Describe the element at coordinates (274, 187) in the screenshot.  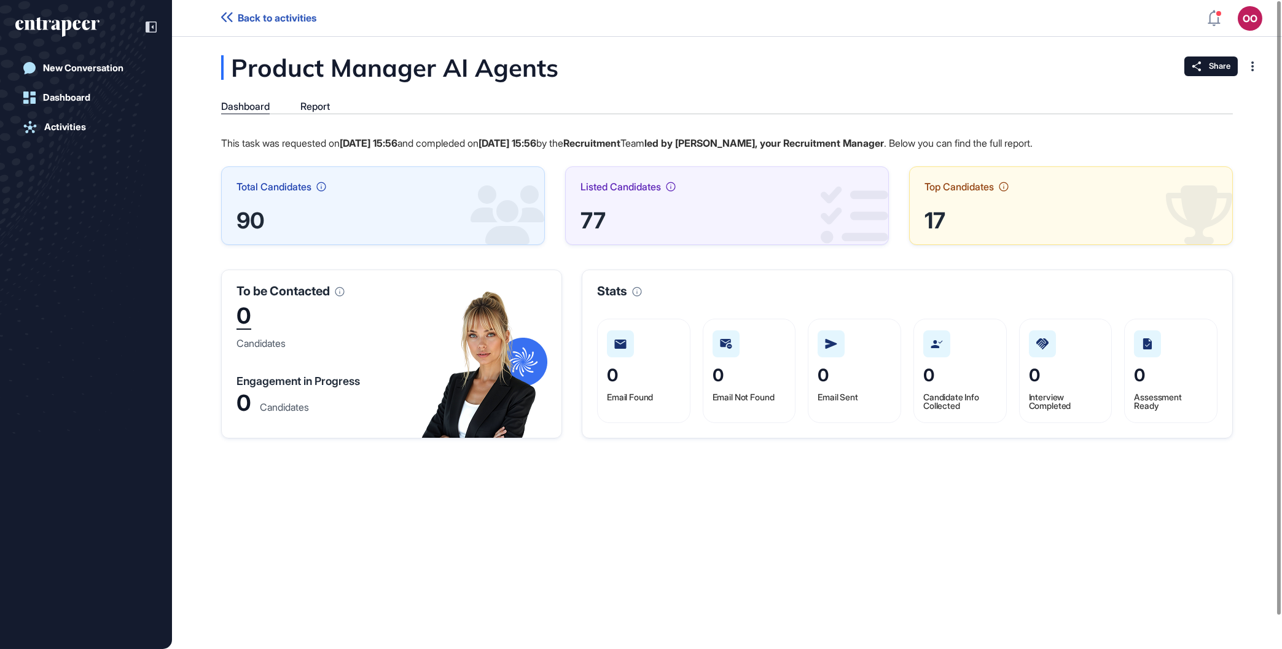
I see `span: Total Candidates` at that location.